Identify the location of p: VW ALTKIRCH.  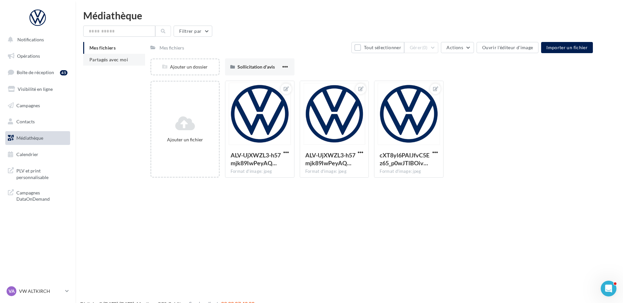
(41, 291).